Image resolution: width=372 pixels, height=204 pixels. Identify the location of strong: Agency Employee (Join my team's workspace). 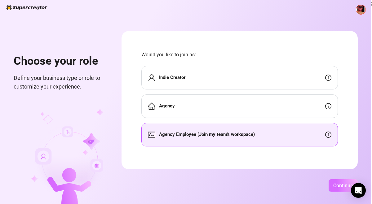
(207, 134).